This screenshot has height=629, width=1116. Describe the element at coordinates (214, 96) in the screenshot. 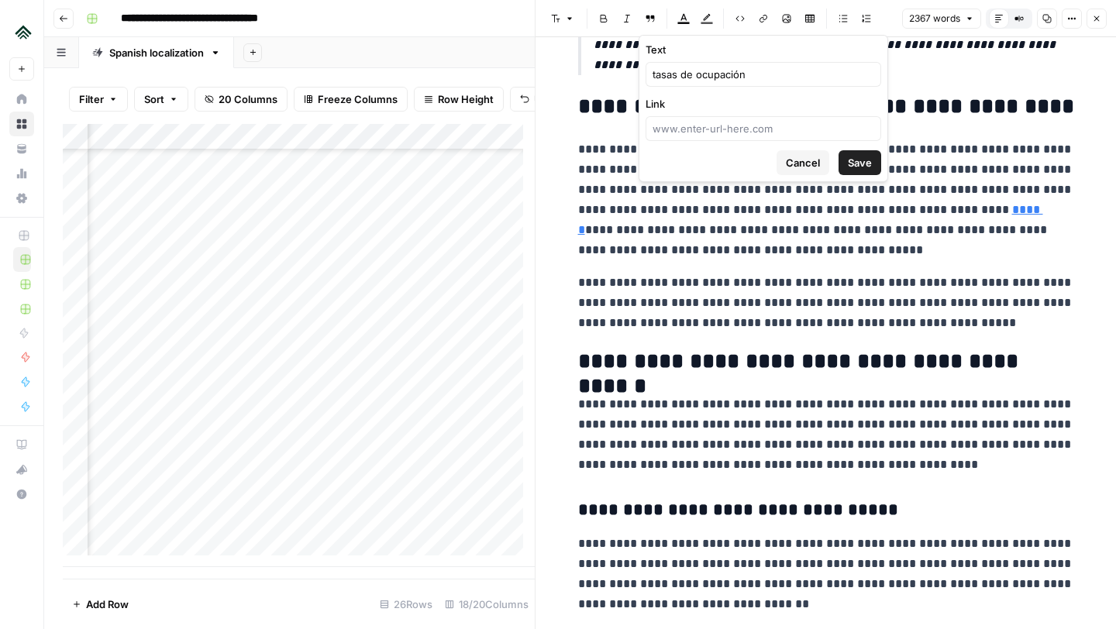

I see `div: Palabras clave` at that location.